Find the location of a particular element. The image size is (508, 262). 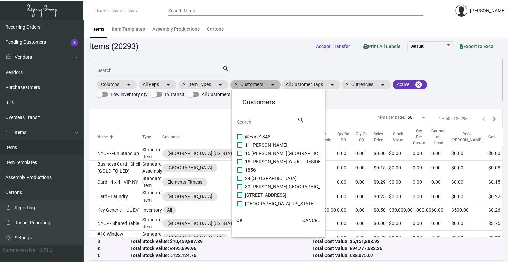

span: CANCEL is located at coordinates (311, 220).